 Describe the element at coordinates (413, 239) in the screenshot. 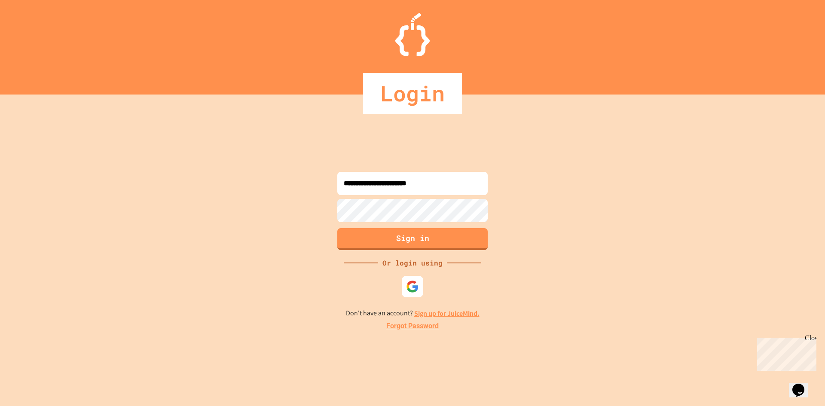

I see `button: Sign in` at that location.